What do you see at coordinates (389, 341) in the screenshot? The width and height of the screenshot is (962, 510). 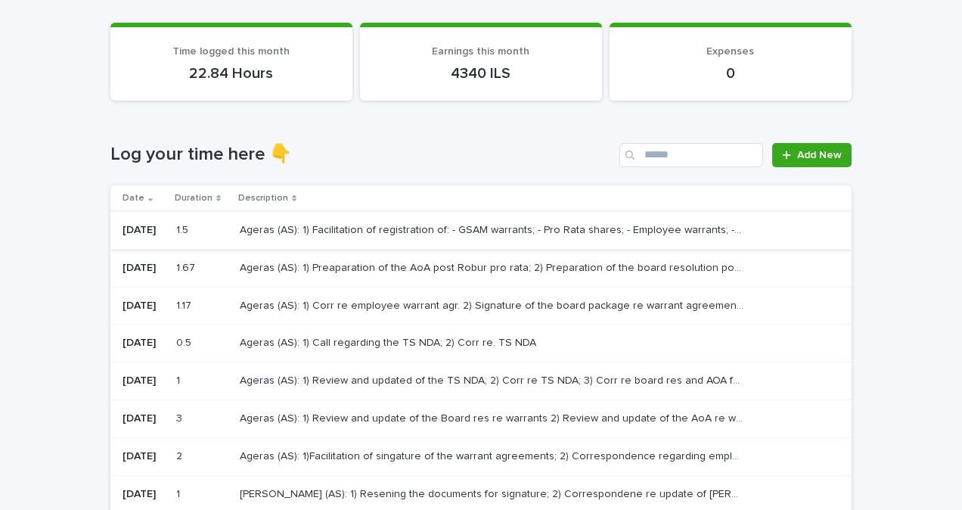 I see `p: Ageras (AS): 1) Call regarding the TS NDA; 2) Corr re. TS NDA` at bounding box center [389, 341].